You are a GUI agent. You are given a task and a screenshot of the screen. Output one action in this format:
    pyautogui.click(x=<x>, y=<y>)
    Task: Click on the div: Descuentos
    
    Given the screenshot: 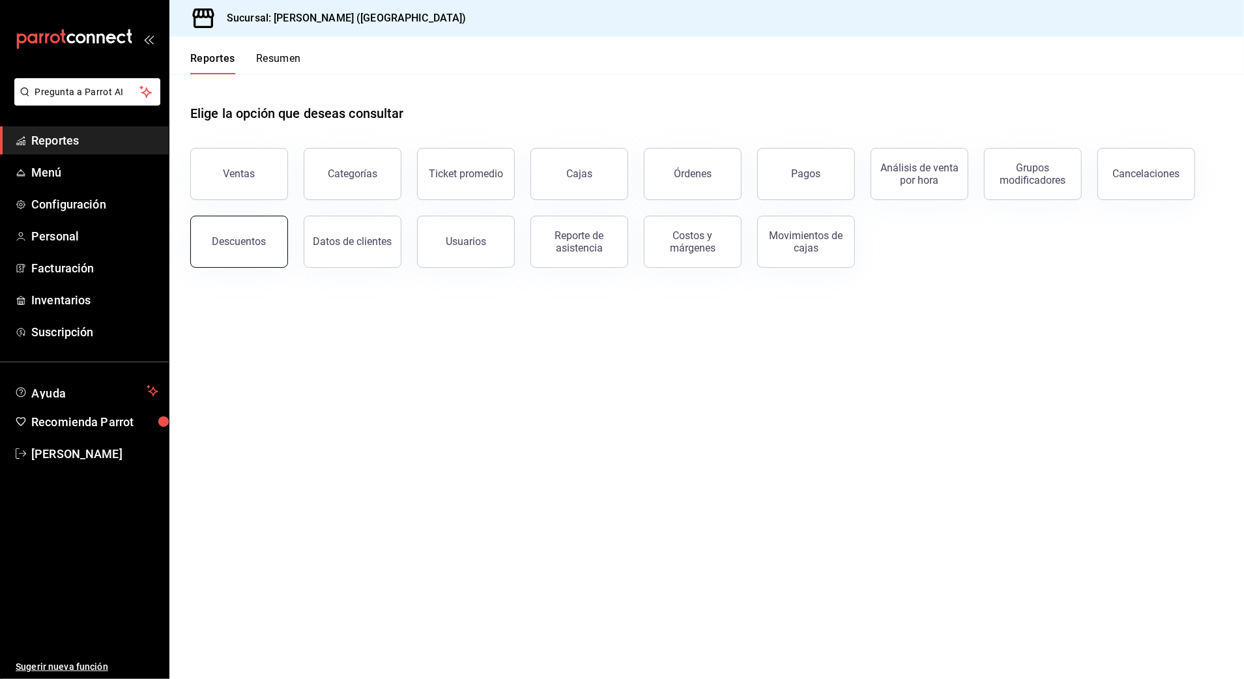 What is the action you would take?
    pyautogui.click(x=239, y=241)
    